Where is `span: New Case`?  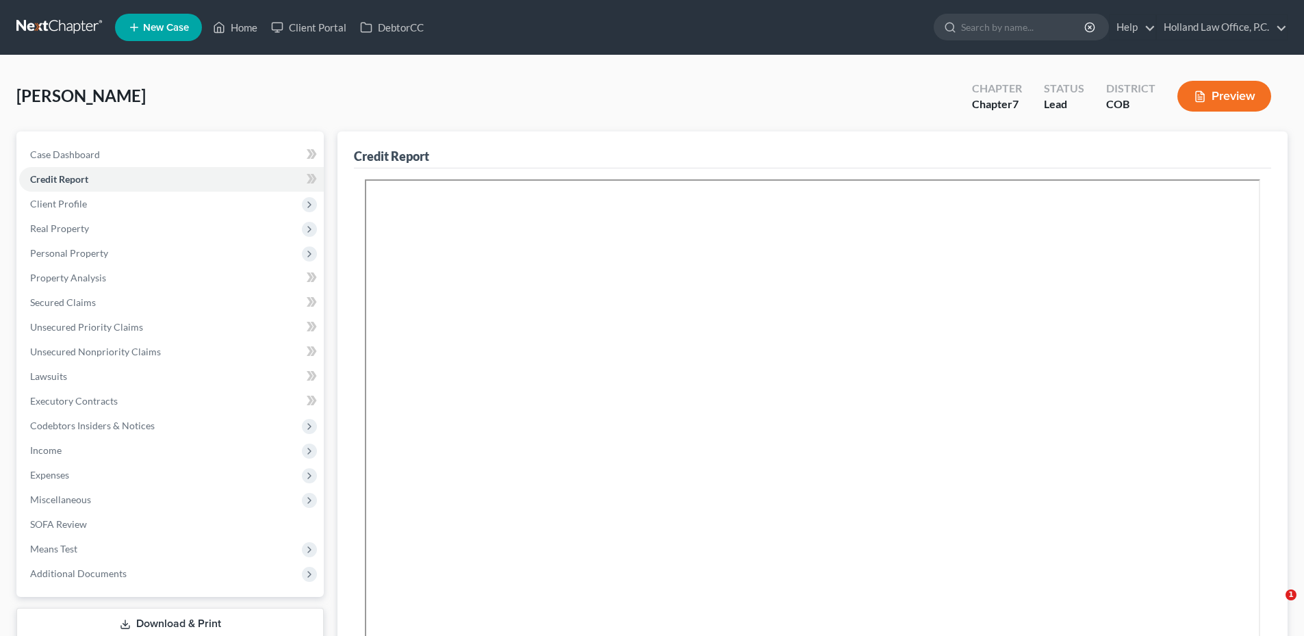 span: New Case is located at coordinates (166, 27).